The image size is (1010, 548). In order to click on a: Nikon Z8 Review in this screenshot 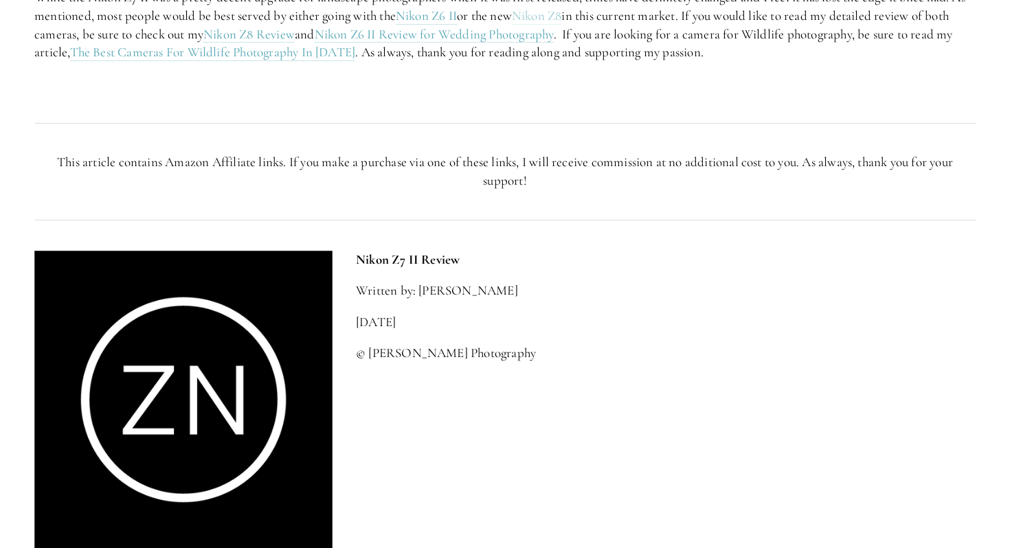, I will do `click(249, 34)`.